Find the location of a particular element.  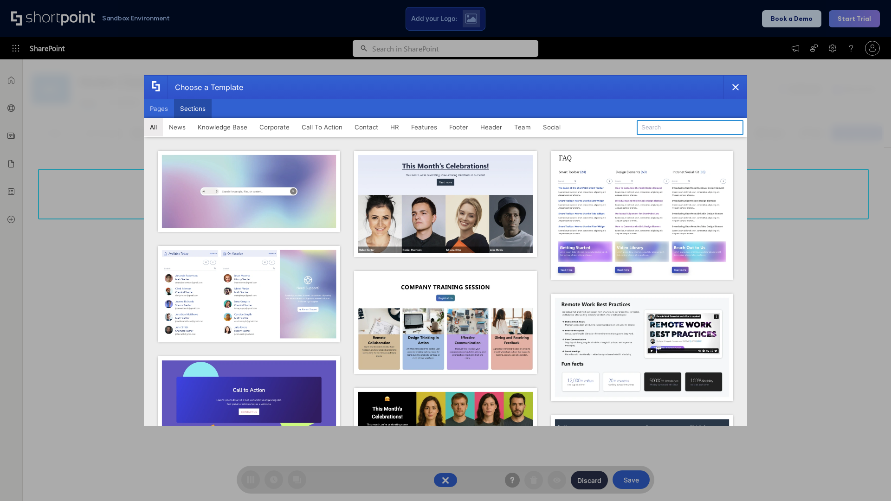

button: Knowledge Base is located at coordinates (222, 127).